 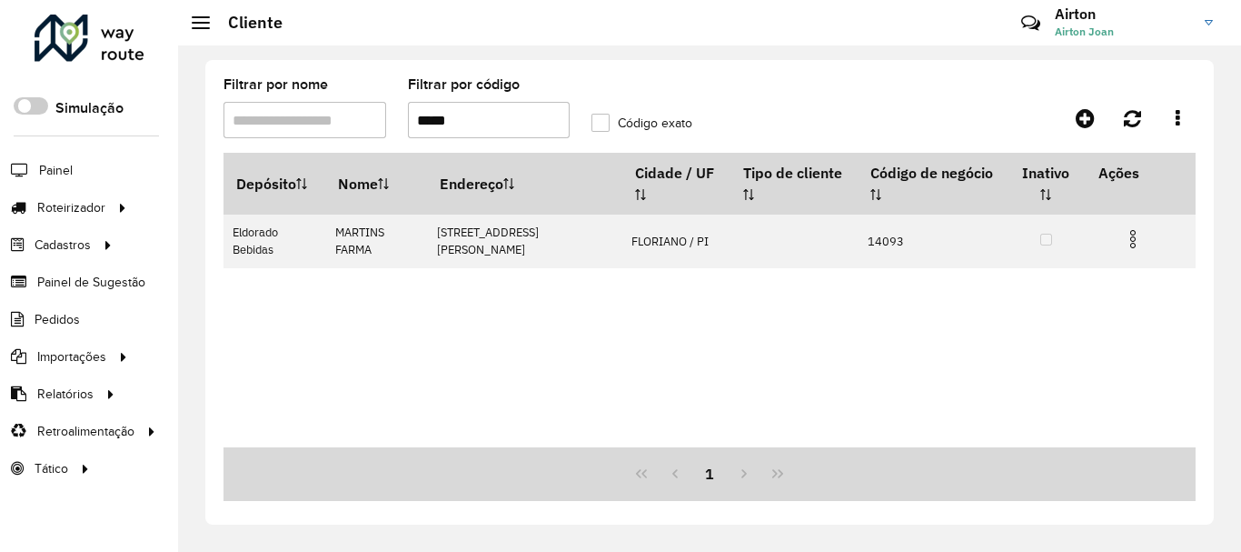 What do you see at coordinates (794, 184) in the screenshot?
I see `th: Tipo de cliente` at bounding box center [794, 184].